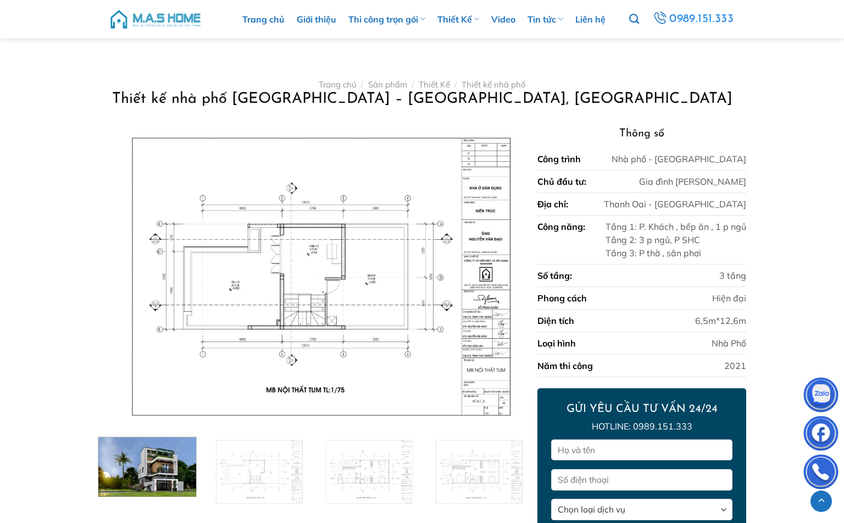  What do you see at coordinates (729, 343) in the screenshot?
I see `div: Nhà Phố` at bounding box center [729, 343].